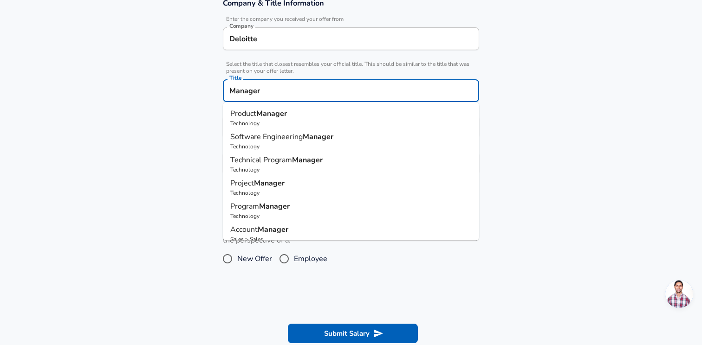 The width and height of the screenshot is (702, 345). Describe the element at coordinates (254, 259) in the screenshot. I see `span: New Offer` at that location.